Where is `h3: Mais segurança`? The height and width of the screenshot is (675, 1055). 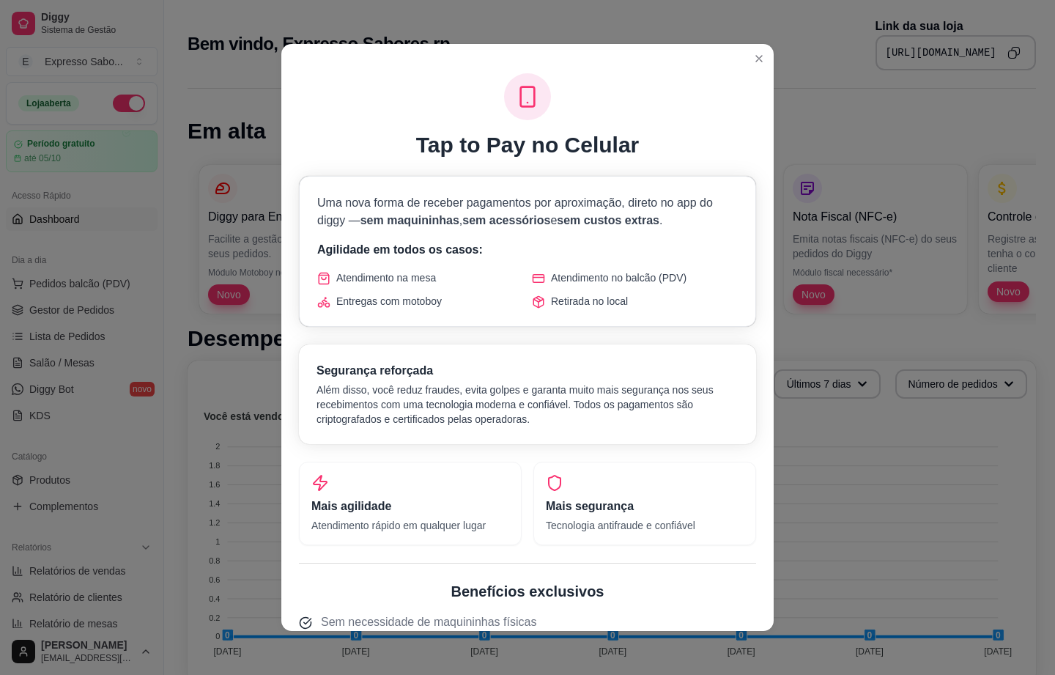
h3: Mais segurança is located at coordinates (645, 506).